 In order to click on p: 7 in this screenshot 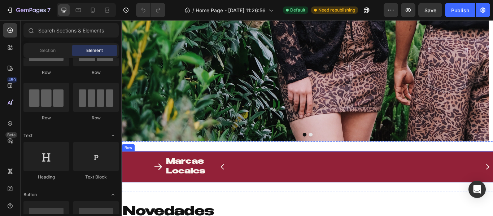, I will do `click(49, 10)`.